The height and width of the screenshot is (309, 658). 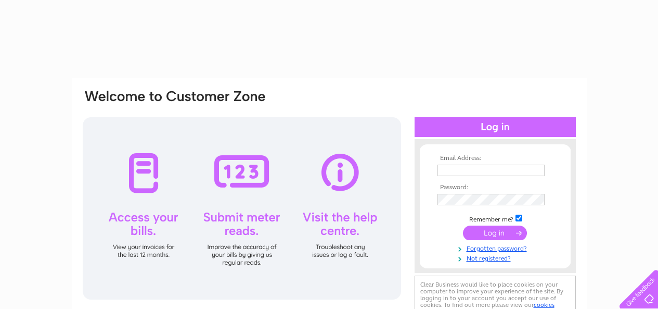 What do you see at coordinates (495, 158) in the screenshot?
I see `th: Email Address:` at bounding box center [495, 158].